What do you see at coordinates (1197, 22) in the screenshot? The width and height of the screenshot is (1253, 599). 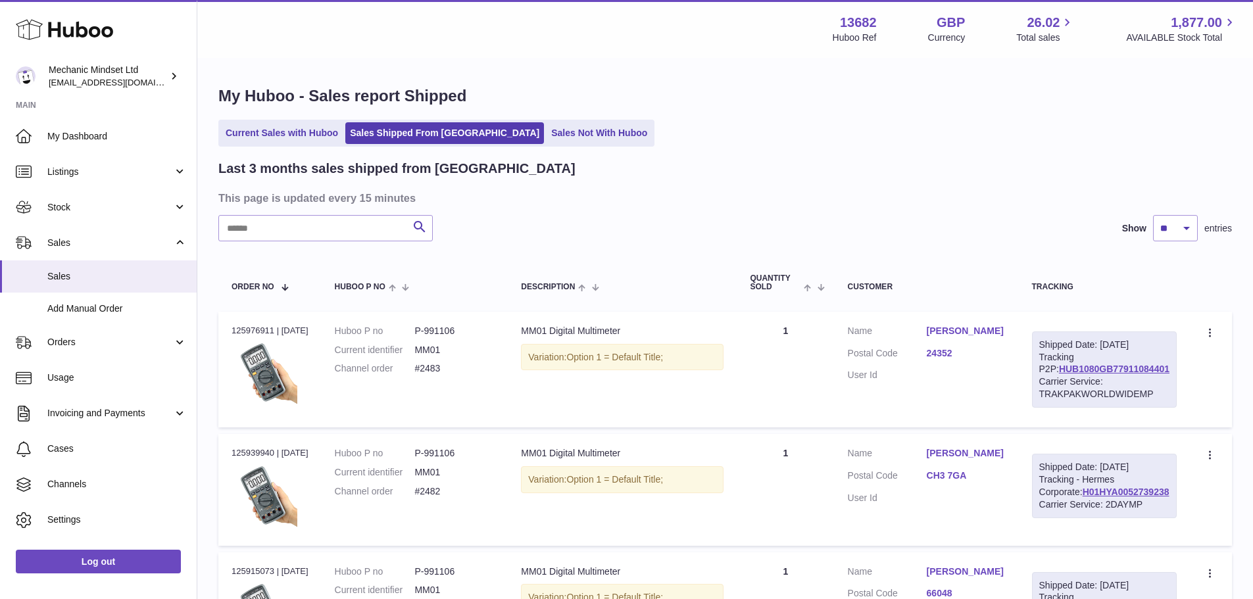 I see `span: 1,877.00` at bounding box center [1197, 22].